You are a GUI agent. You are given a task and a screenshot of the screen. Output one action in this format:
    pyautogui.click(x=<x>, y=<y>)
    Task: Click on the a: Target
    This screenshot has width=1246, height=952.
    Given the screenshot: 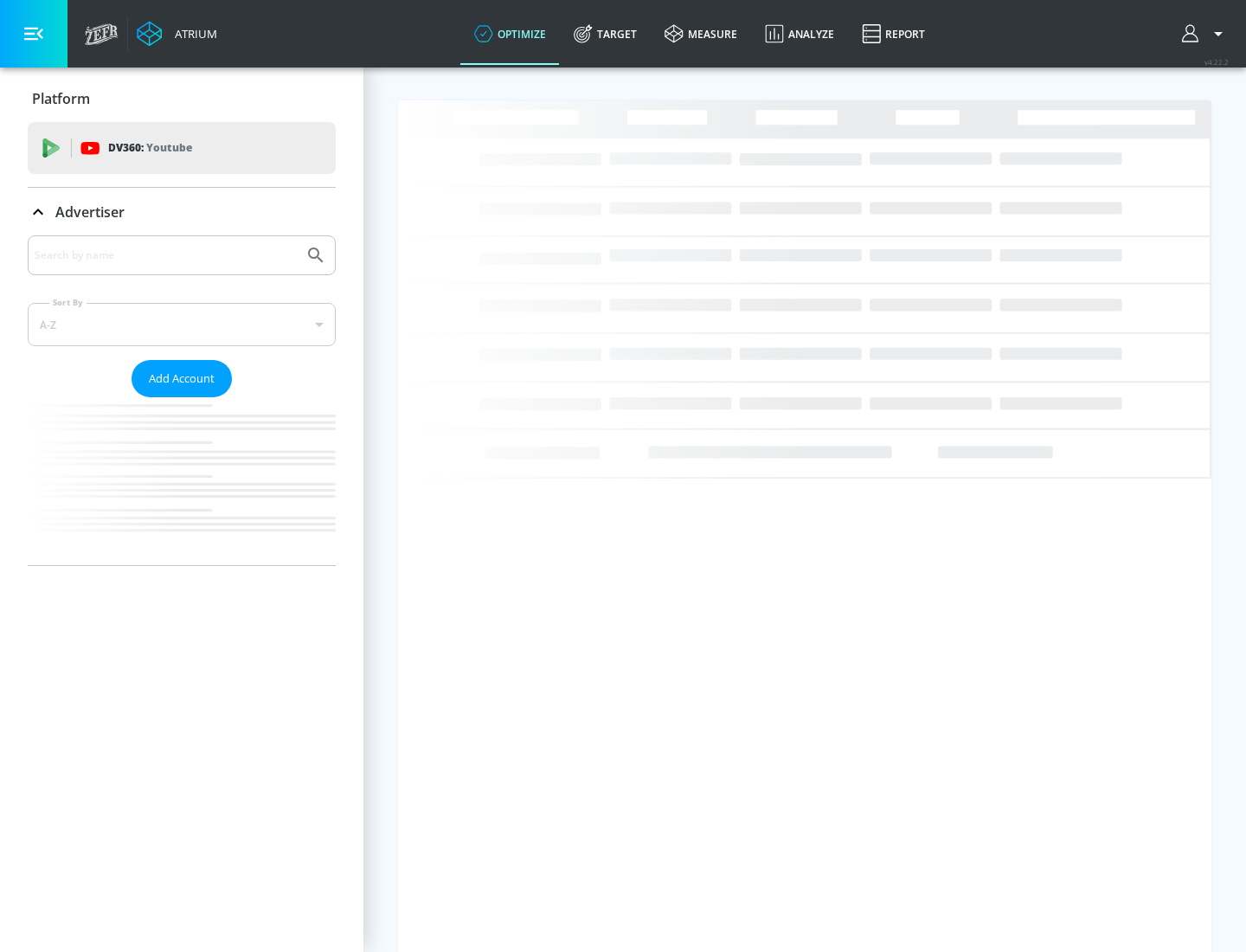 What is the action you would take?
    pyautogui.click(x=605, y=33)
    